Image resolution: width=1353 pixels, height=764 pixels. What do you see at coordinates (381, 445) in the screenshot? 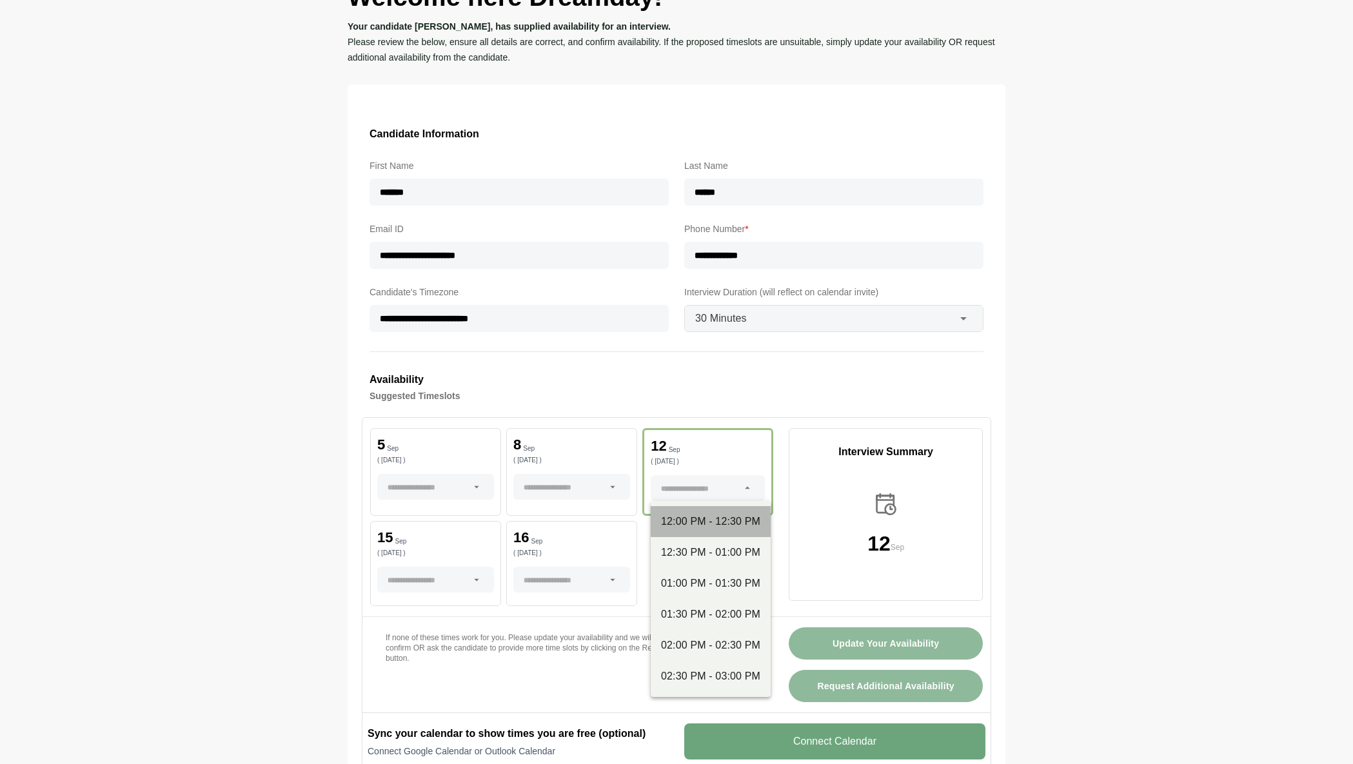
I see `p: 5` at bounding box center [381, 445].